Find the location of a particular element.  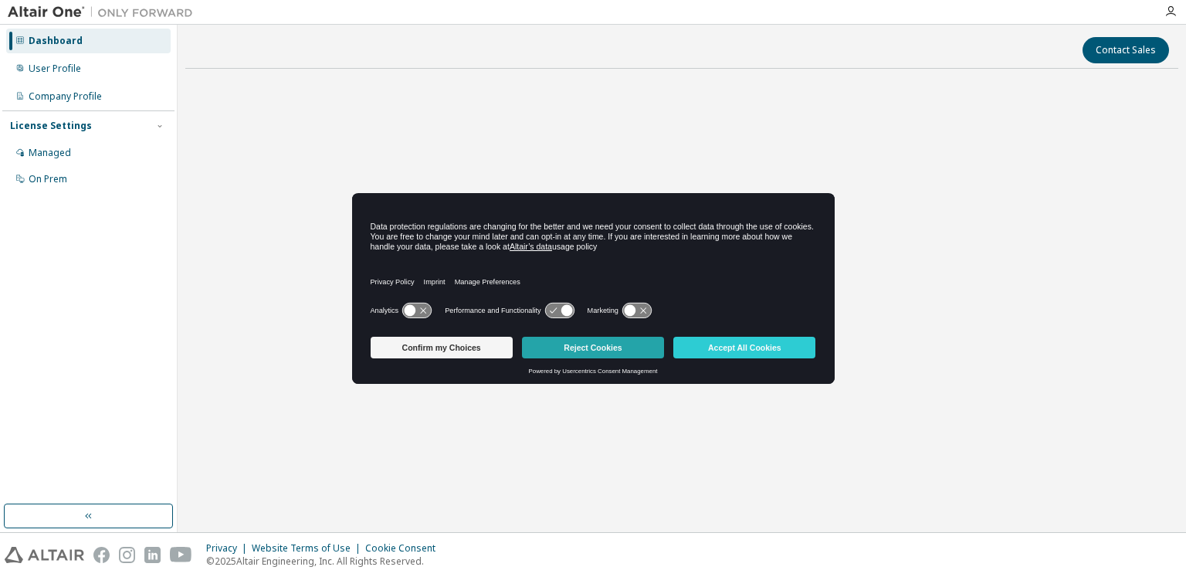

img: linkedin.svg is located at coordinates (152, 554).